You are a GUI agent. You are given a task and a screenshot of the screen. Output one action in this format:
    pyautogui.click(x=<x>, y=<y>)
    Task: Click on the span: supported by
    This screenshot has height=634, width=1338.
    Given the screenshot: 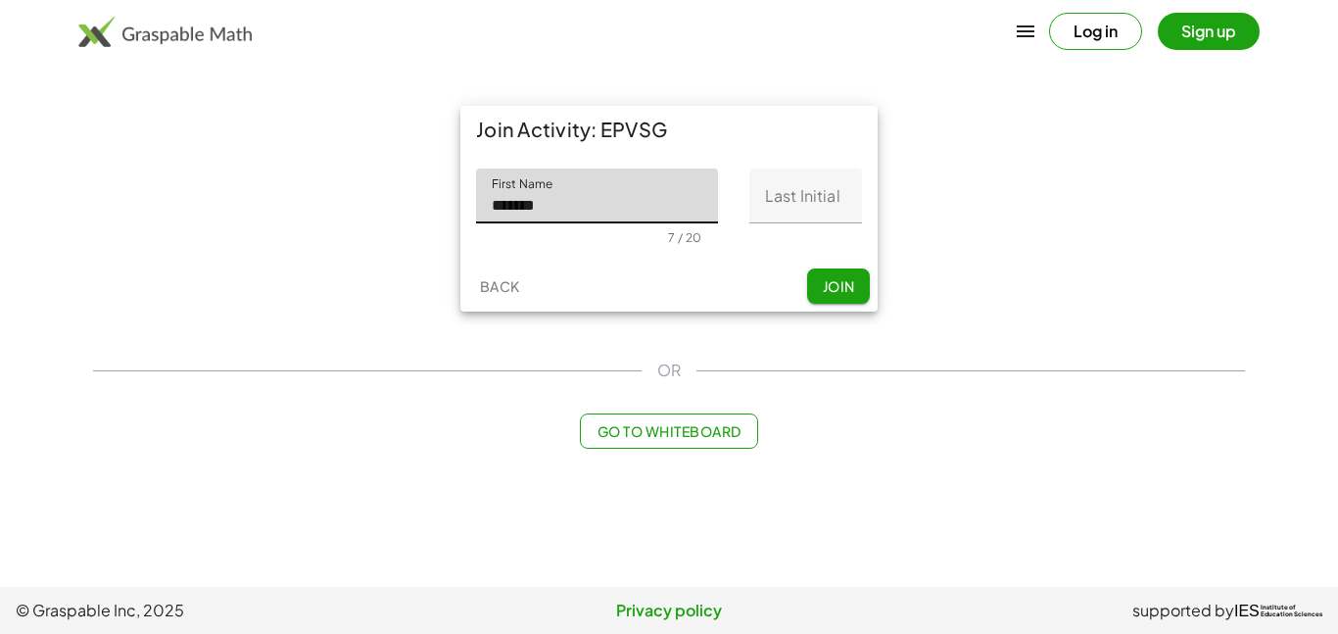 What is the action you would take?
    pyautogui.click(x=1183, y=610)
    